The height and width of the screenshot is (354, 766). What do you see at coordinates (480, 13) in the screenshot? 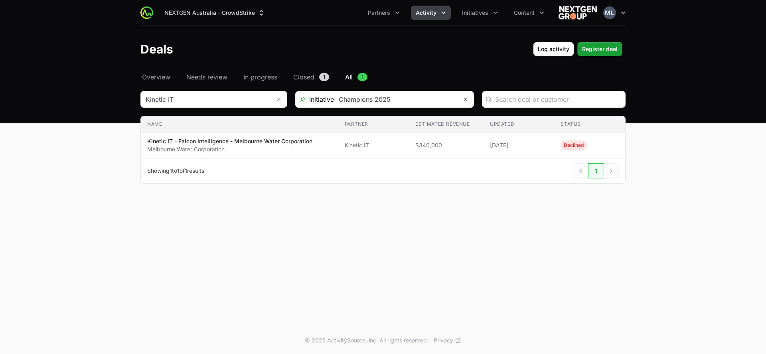
I see `button: Initiatives` at bounding box center [480, 13].